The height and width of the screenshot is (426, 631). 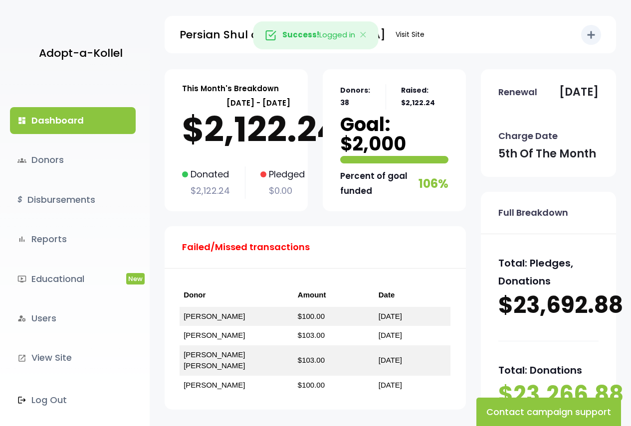 What do you see at coordinates (73, 239) in the screenshot?
I see `a: bar_chartReports` at bounding box center [73, 239].